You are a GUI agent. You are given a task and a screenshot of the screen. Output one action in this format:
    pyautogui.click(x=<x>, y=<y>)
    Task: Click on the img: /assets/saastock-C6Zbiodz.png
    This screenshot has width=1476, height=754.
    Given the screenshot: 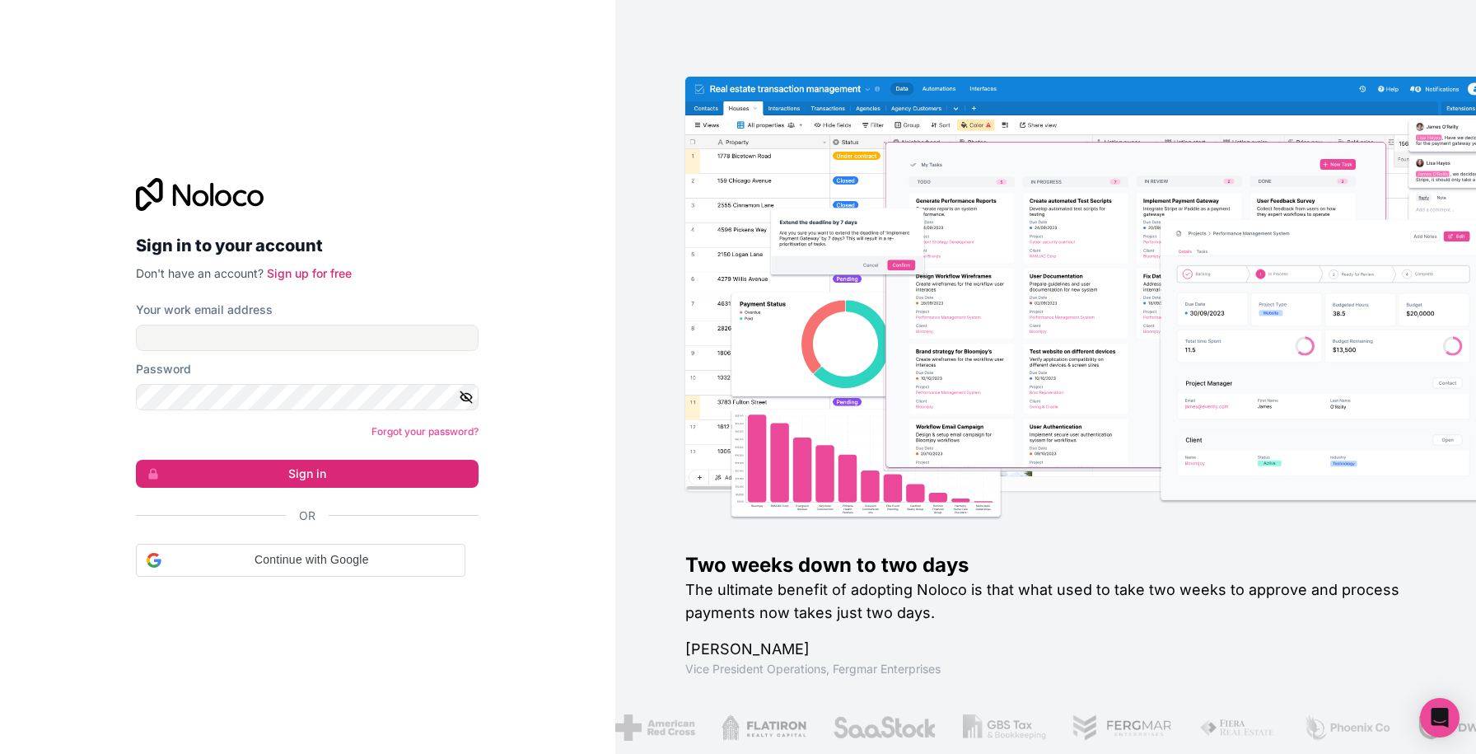 What is the action you would take?
    pyautogui.click(x=885, y=727)
    